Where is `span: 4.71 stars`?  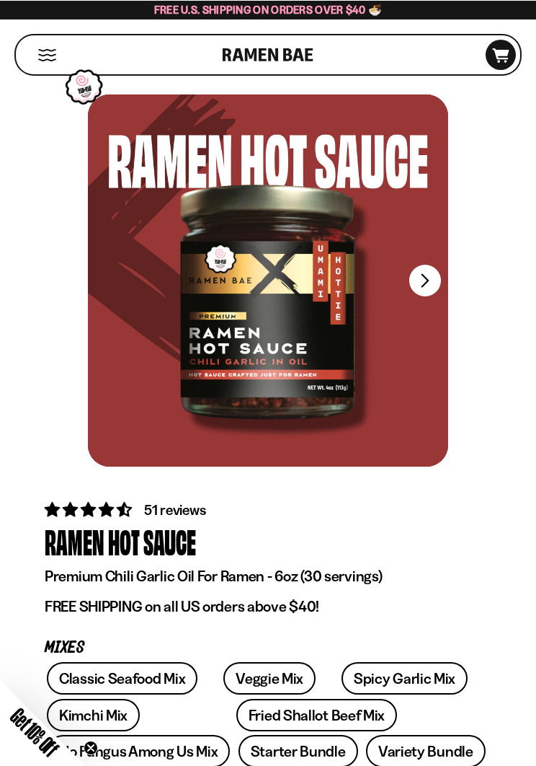 span: 4.71 stars is located at coordinates (89, 508).